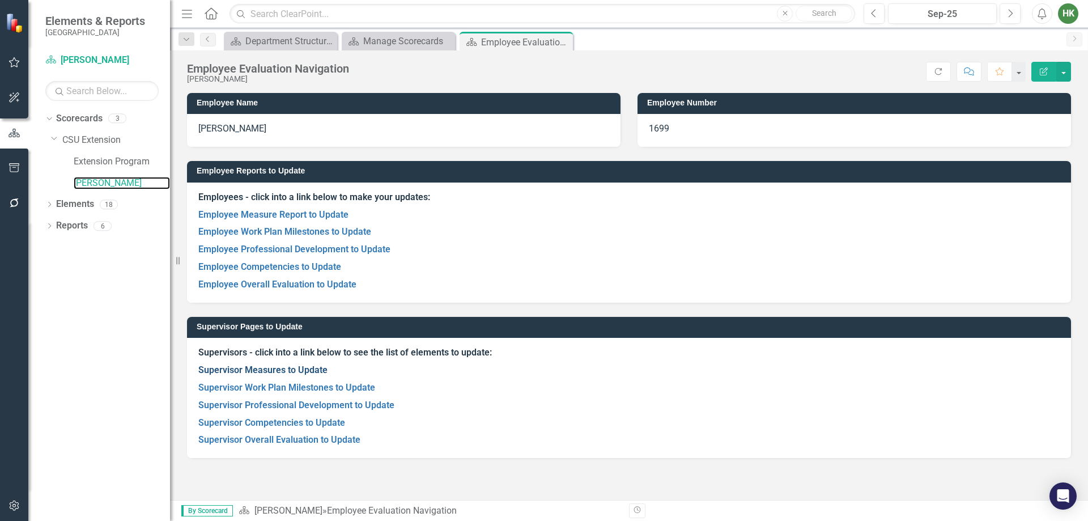  I want to click on strong: Employees - click into a link below to make your updates:, so click(314, 197).